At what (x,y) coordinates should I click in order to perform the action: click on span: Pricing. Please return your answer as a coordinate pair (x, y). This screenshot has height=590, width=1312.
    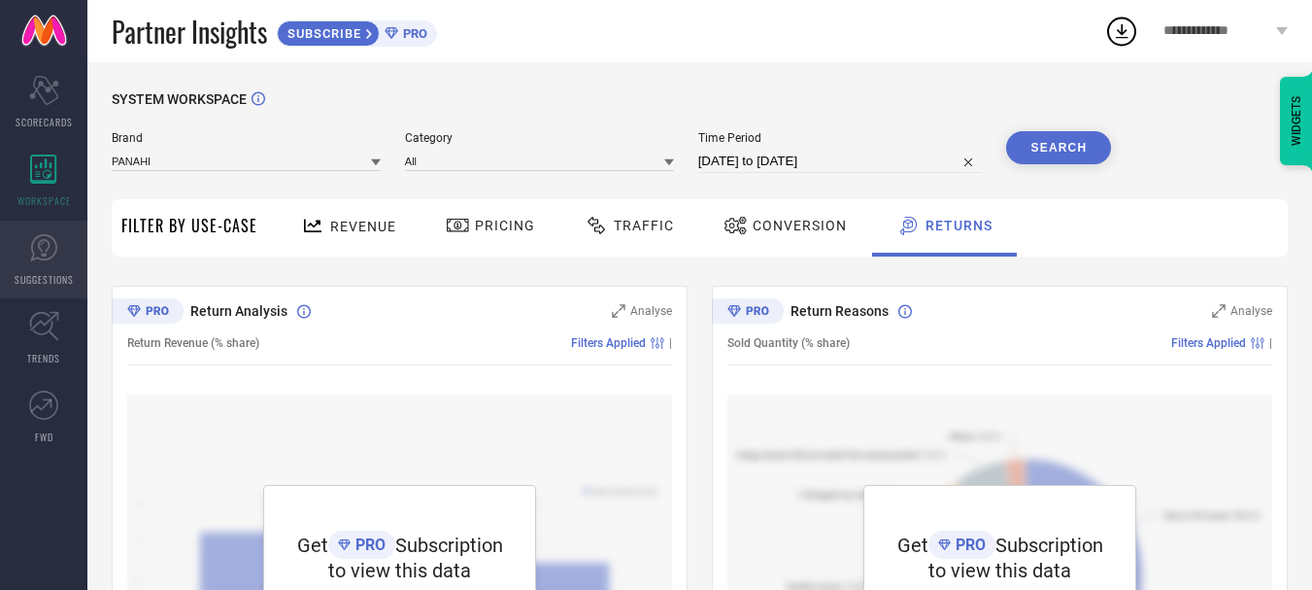
    Looking at the image, I should click on (505, 225).